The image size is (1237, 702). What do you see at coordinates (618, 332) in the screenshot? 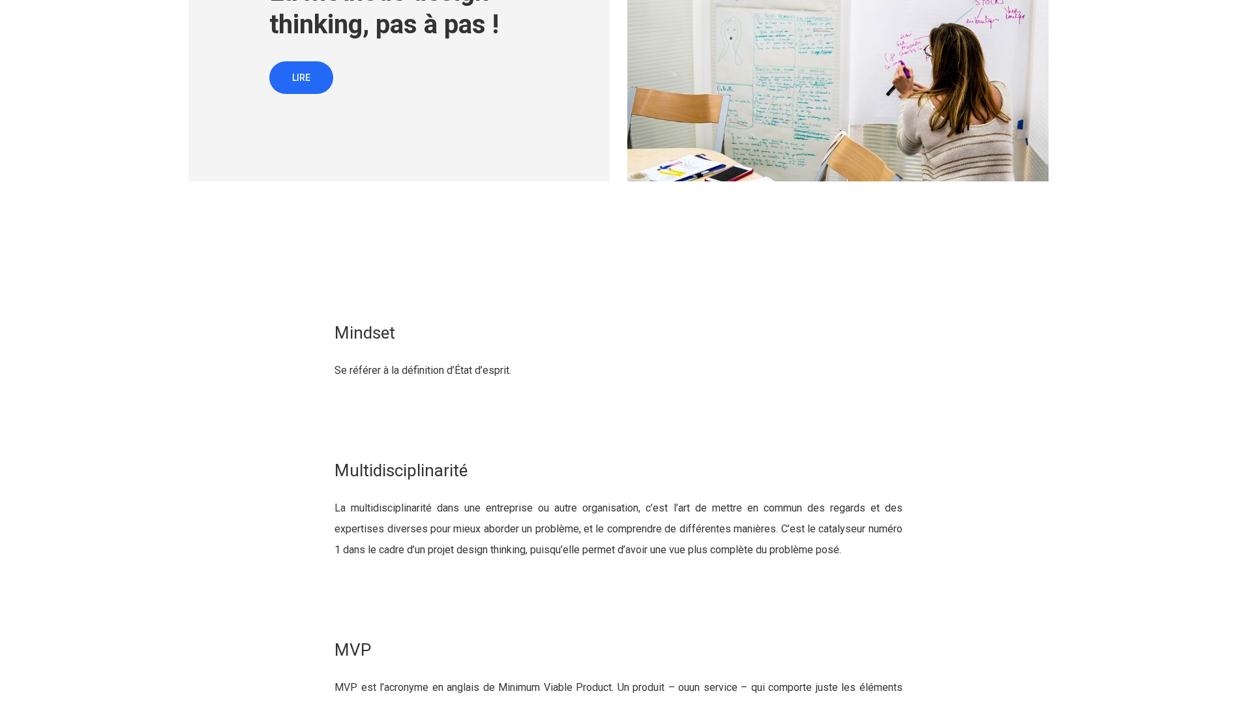
I see `h3: Mindset` at bounding box center [618, 332].